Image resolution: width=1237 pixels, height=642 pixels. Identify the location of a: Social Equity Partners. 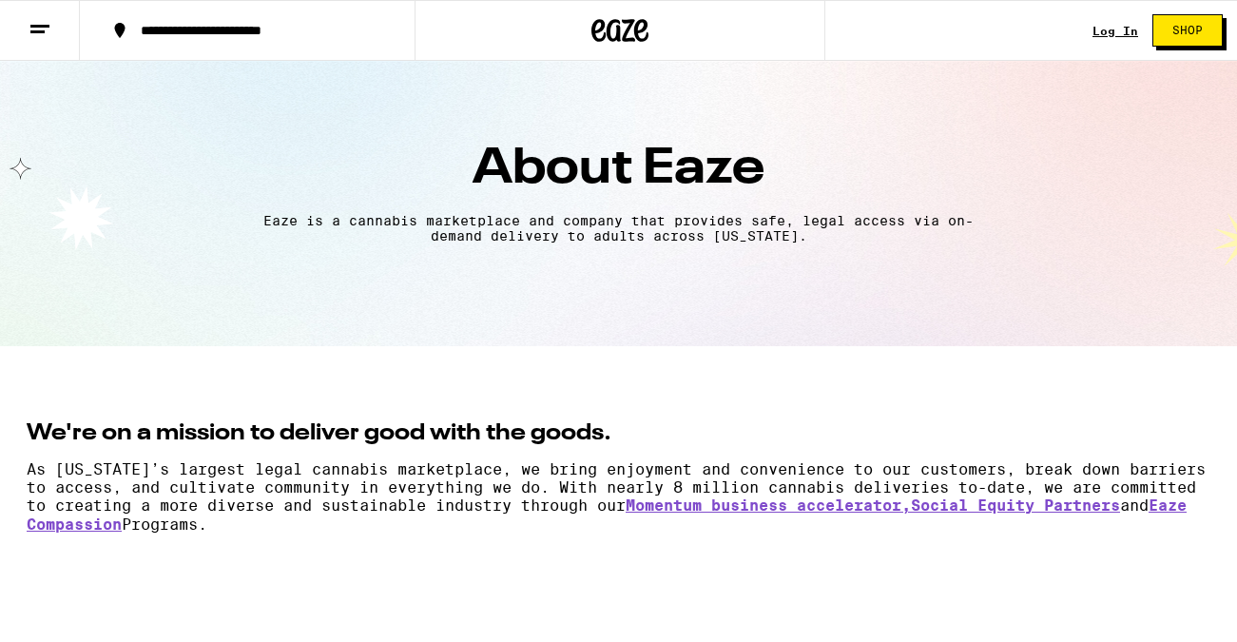
(1016, 506).